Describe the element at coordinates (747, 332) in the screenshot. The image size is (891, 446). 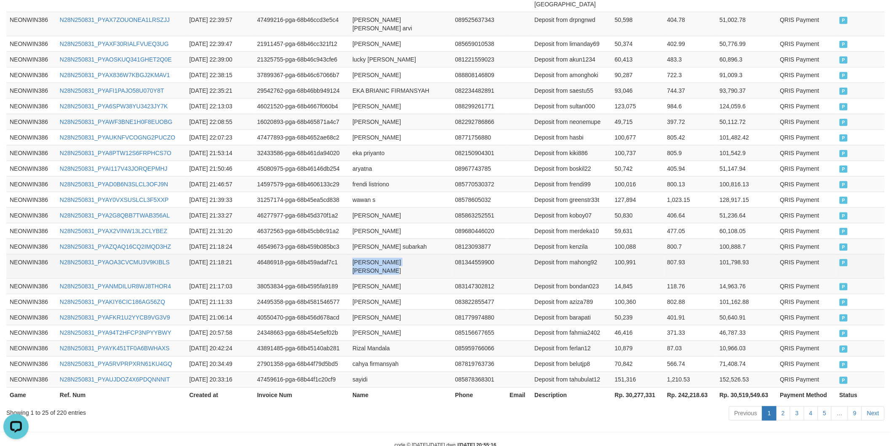
I see `td: 46,787.33` at that location.